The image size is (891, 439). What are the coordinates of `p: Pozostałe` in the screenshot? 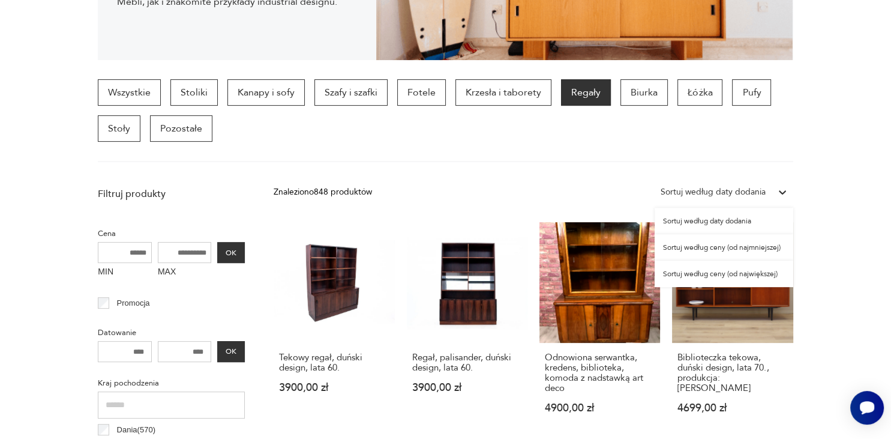 It's located at (181, 128).